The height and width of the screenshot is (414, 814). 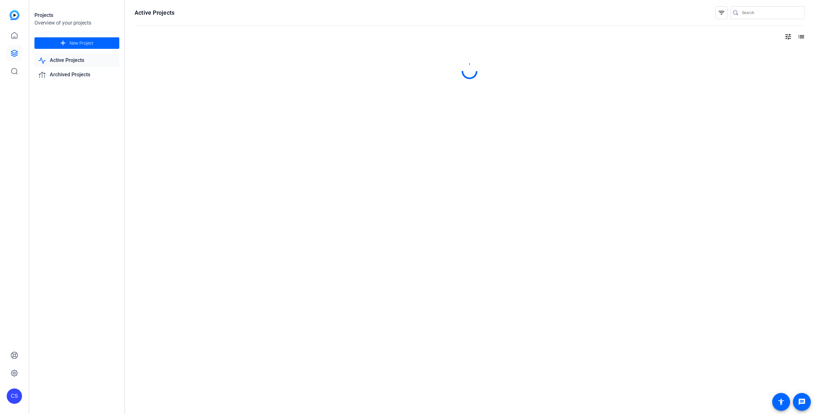 I want to click on div: Projects, so click(x=77, y=15).